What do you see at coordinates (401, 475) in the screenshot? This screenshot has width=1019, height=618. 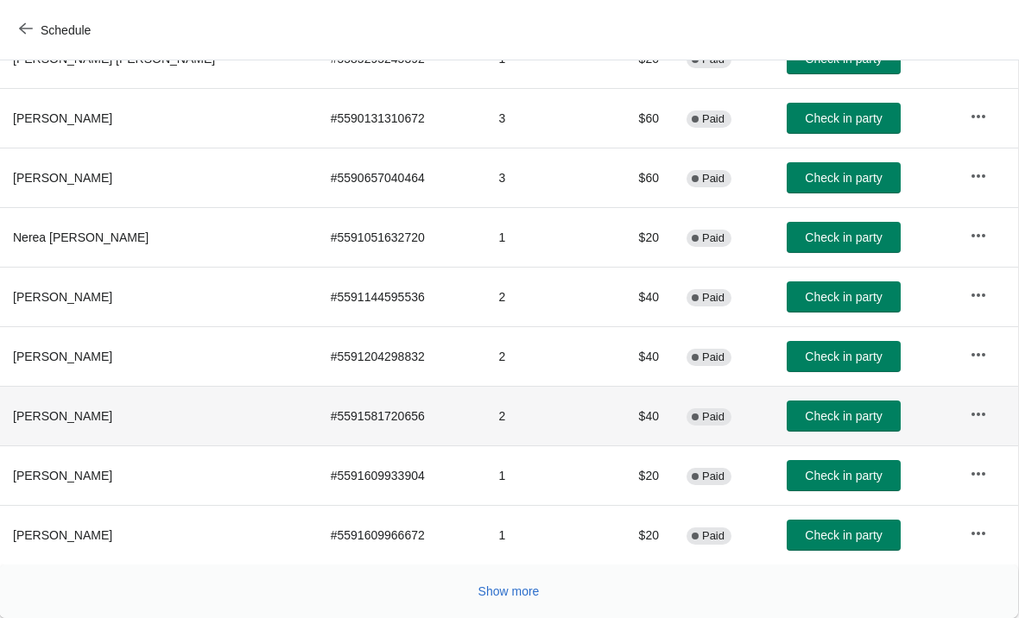 I see `td: # 5591609933904` at bounding box center [401, 475].